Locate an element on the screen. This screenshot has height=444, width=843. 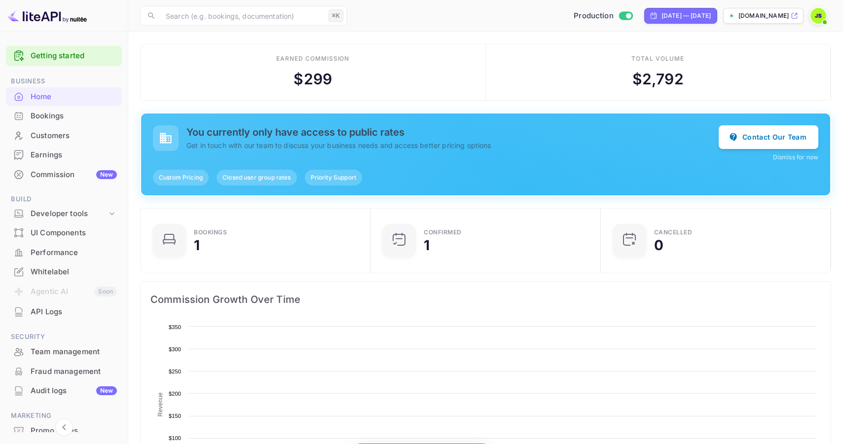
a: Promo codes is located at coordinates (64, 430).